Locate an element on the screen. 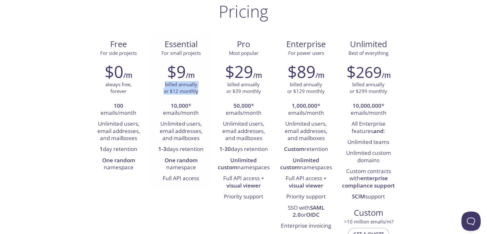  span: Free is located at coordinates (119, 44).